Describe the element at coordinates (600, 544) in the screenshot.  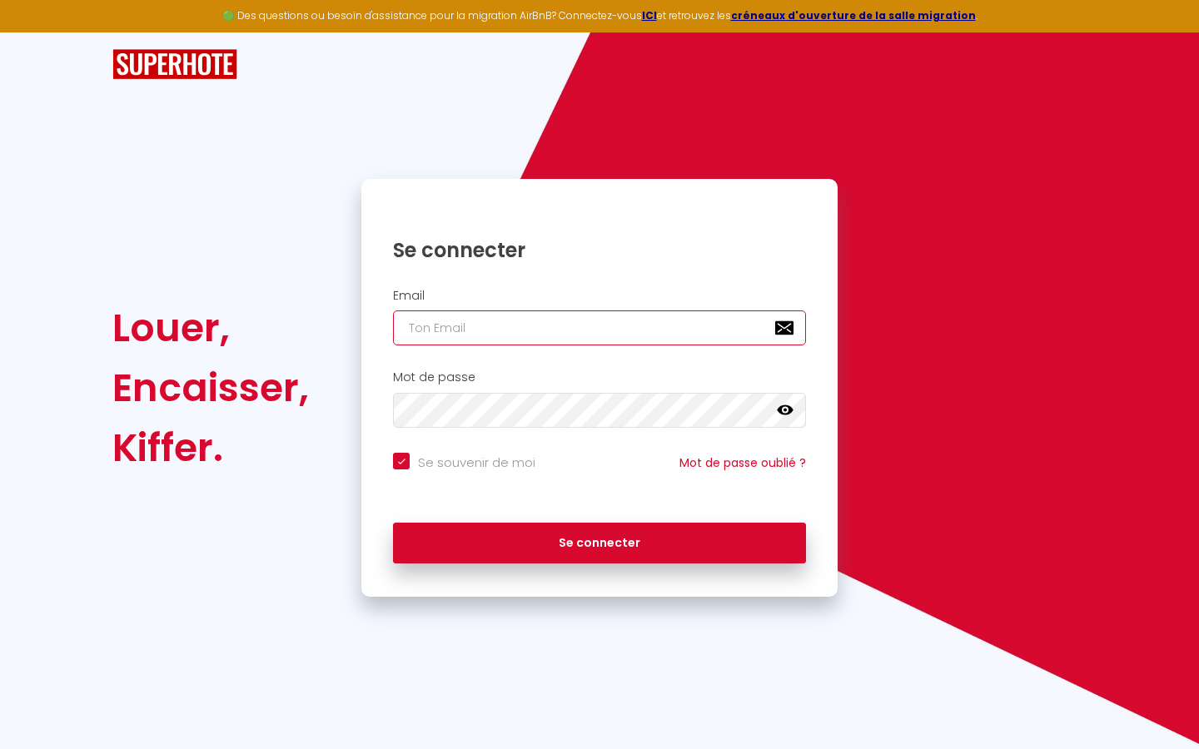
I see `button: Se connecter` at that location.